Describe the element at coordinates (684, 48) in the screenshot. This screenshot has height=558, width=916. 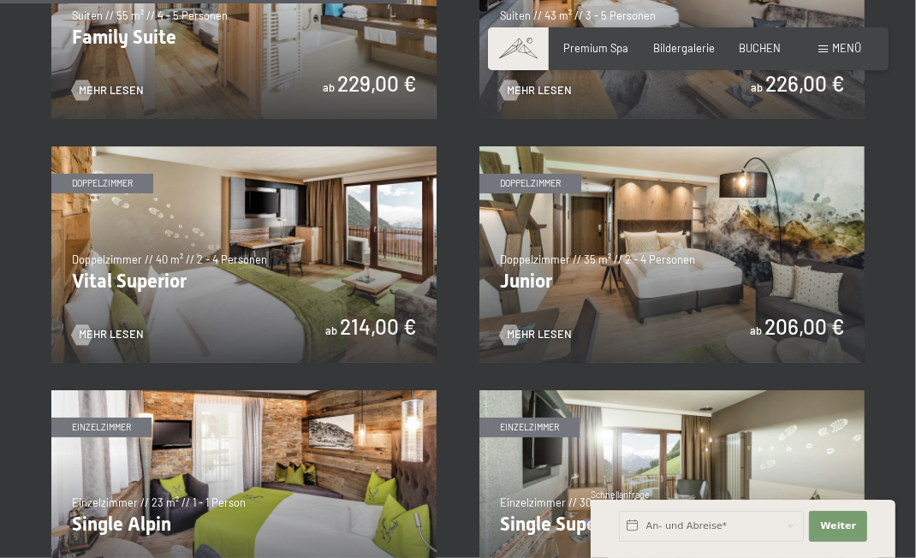
I see `span: Bildergalerie` at that location.